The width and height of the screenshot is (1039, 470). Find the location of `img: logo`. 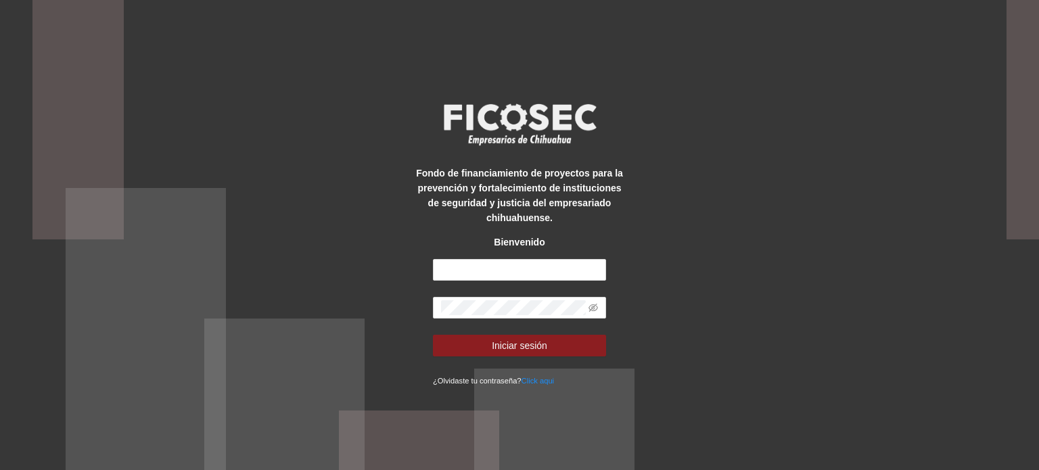

img: logo is located at coordinates (520, 124).